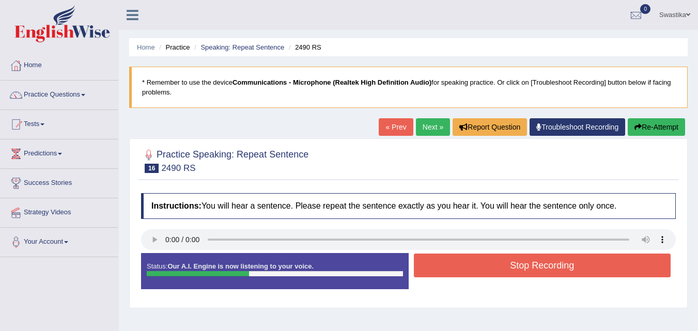 The height and width of the screenshot is (331, 698). What do you see at coordinates (542, 265) in the screenshot?
I see `button: Stop Recording` at bounding box center [542, 265].